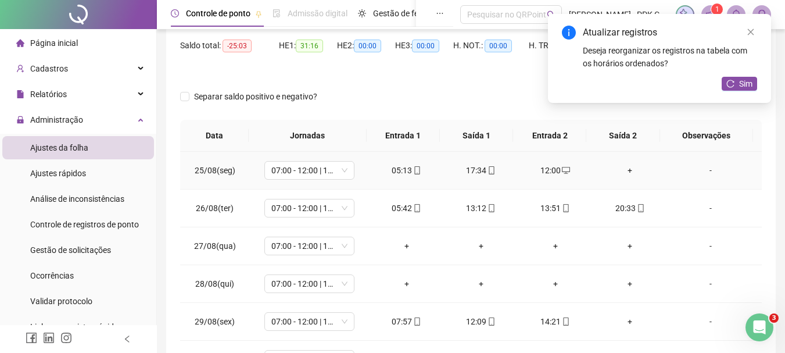  What do you see at coordinates (746, 84) in the screenshot?
I see `span: Sim` at bounding box center [746, 84].